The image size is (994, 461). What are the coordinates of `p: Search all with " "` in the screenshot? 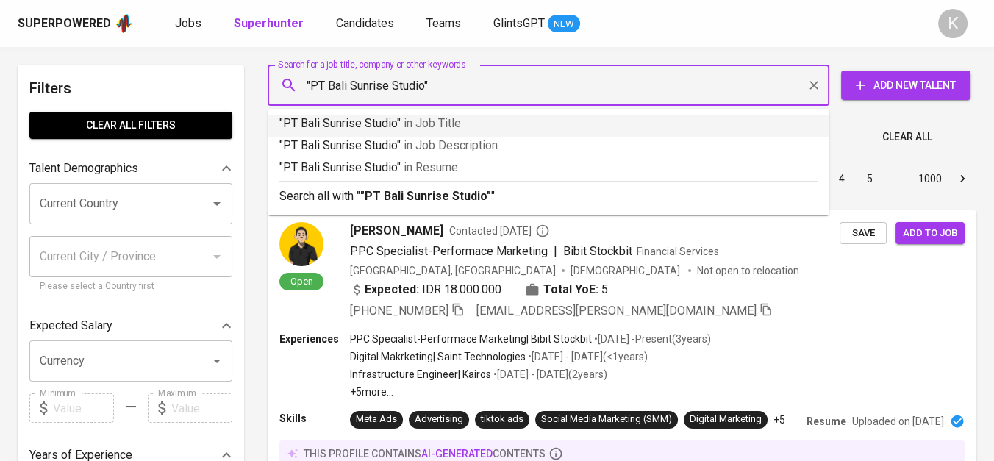 It's located at (548, 196).